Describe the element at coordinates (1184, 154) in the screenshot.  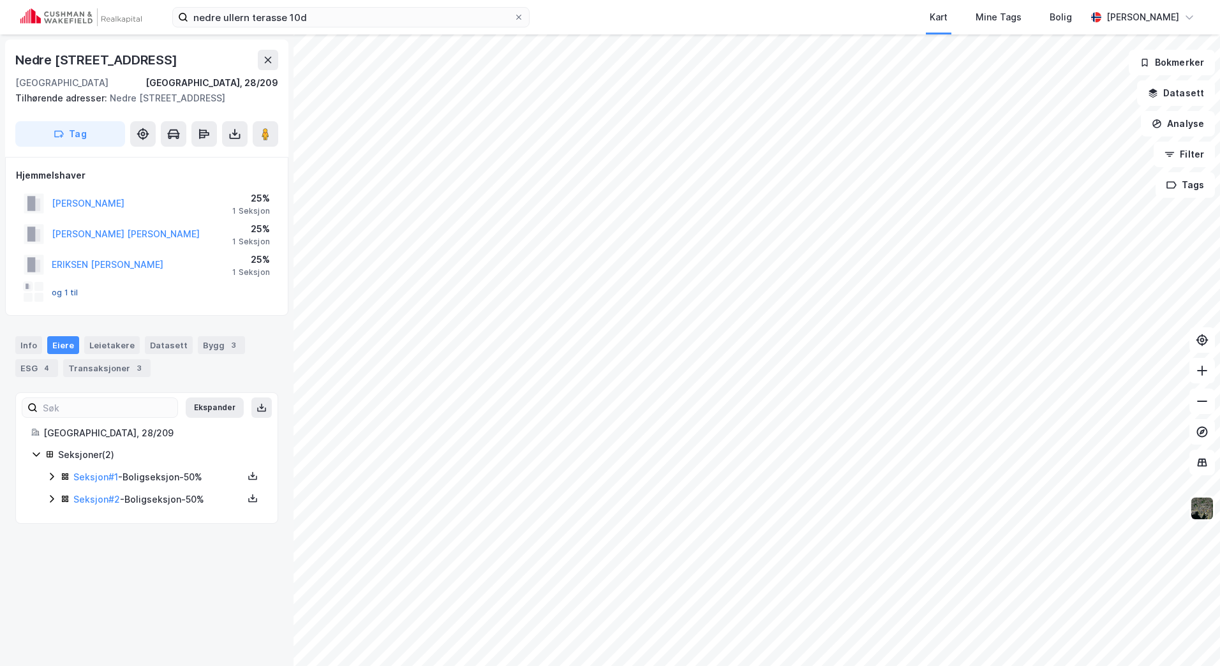
I see `button: Filter` at that location.